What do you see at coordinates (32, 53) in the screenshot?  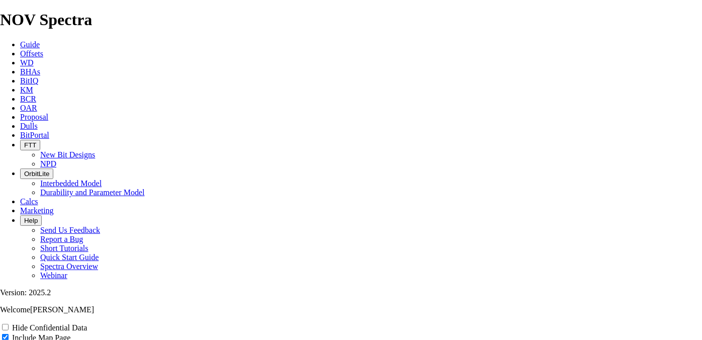 I see `span: Offsets` at bounding box center [32, 53].